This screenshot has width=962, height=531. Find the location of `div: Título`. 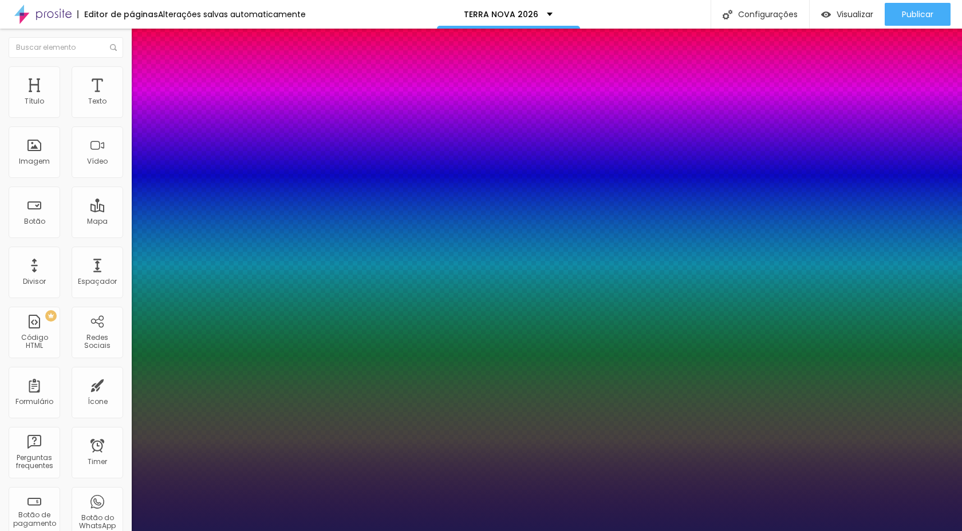

div: Título is located at coordinates (34, 101).